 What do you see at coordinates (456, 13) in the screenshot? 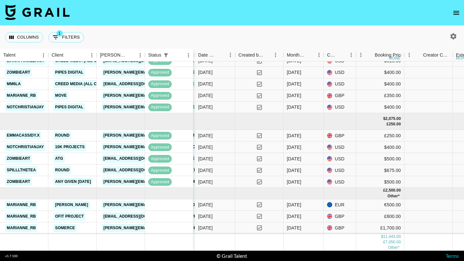
I see `button: open drawer` at bounding box center [456, 13].